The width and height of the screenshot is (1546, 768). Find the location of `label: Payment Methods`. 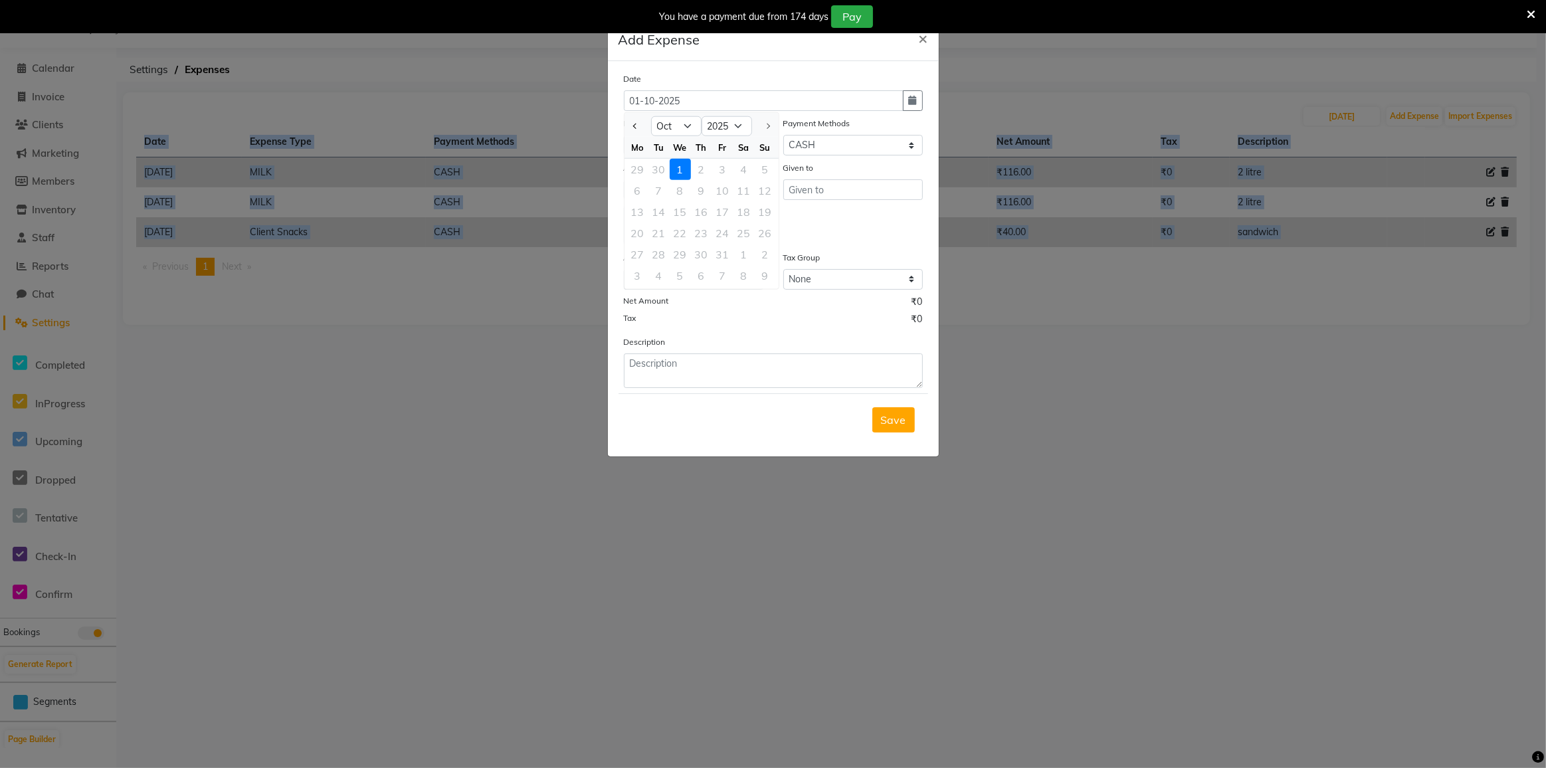

label: Payment Methods is located at coordinates (816, 124).